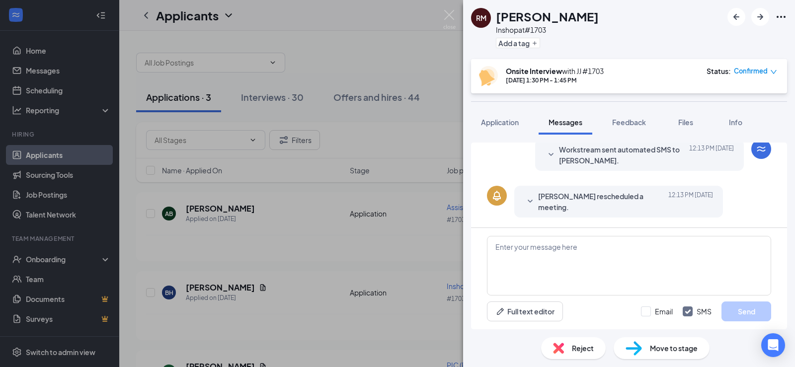 Image resolution: width=795 pixels, height=367 pixels. What do you see at coordinates (583, 348) in the screenshot?
I see `span: Reject` at bounding box center [583, 348].